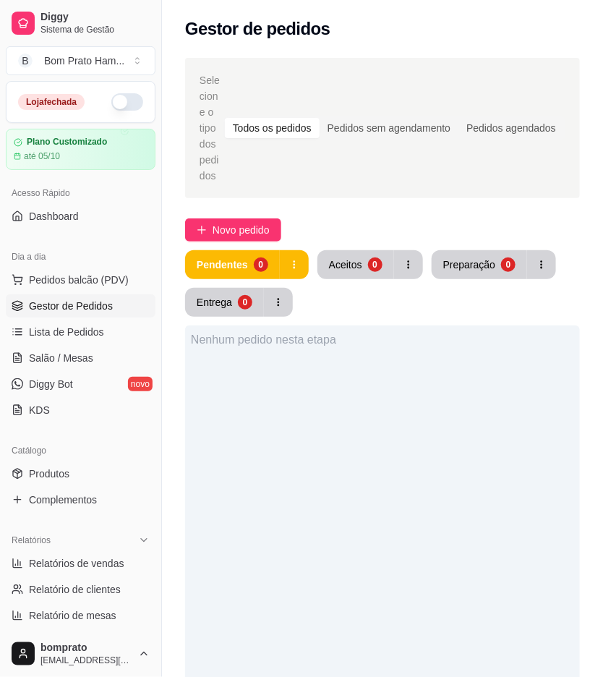 The image size is (603, 677). Describe the element at coordinates (80, 280) in the screenshot. I see `button: Pedidos balcão (PDV)` at that location.